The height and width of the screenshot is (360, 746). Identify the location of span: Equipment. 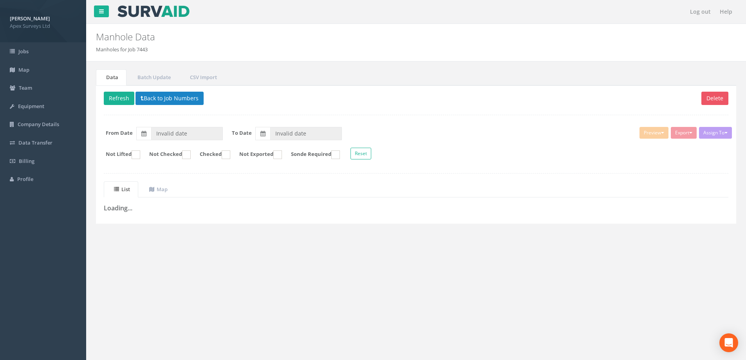
(31, 106).